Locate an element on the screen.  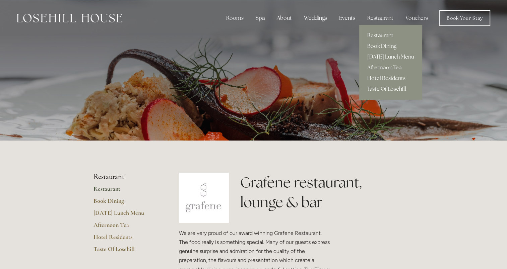
div: Restaurant is located at coordinates (380, 18).